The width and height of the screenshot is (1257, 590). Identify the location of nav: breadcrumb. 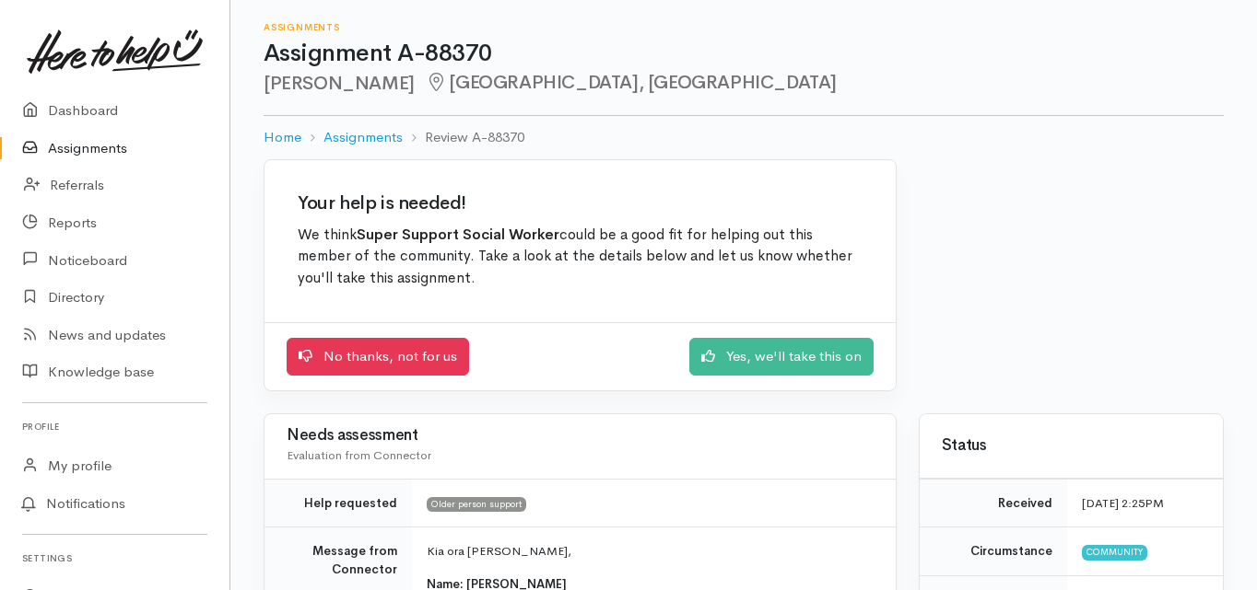
(743, 137).